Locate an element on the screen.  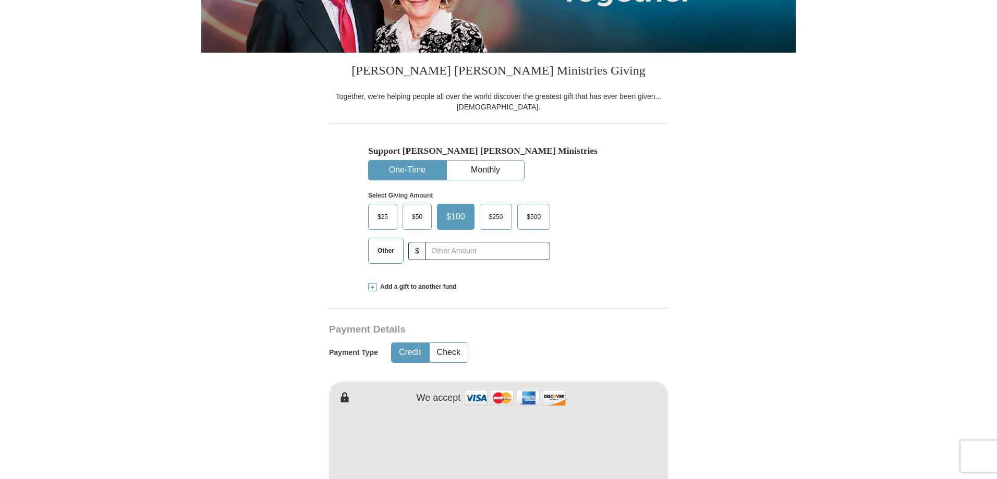
h5: Payment Type is located at coordinates (354, 352).